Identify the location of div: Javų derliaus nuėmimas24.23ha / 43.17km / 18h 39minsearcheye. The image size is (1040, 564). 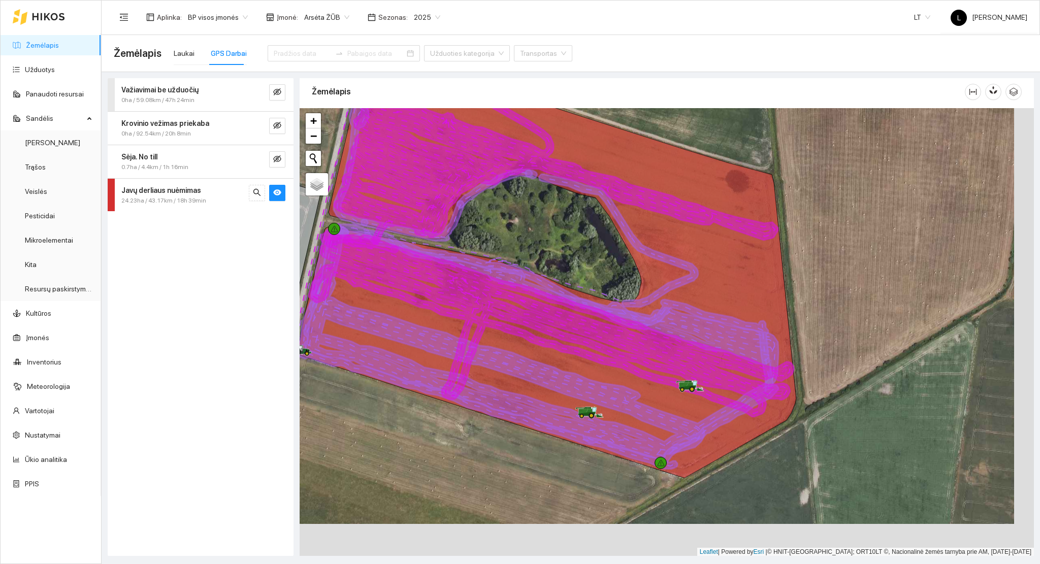
(201, 195).